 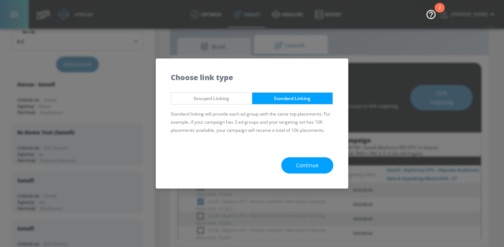 I want to click on button: Continue, so click(x=307, y=165).